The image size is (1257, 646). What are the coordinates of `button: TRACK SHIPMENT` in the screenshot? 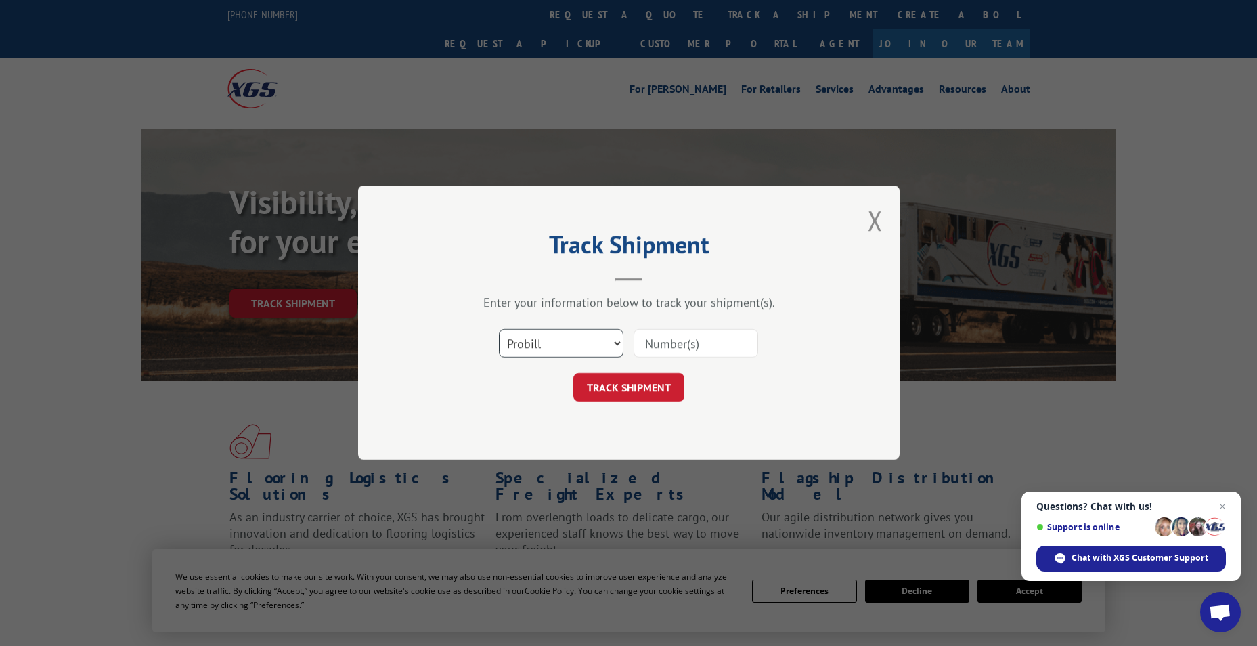 It's located at (629, 388).